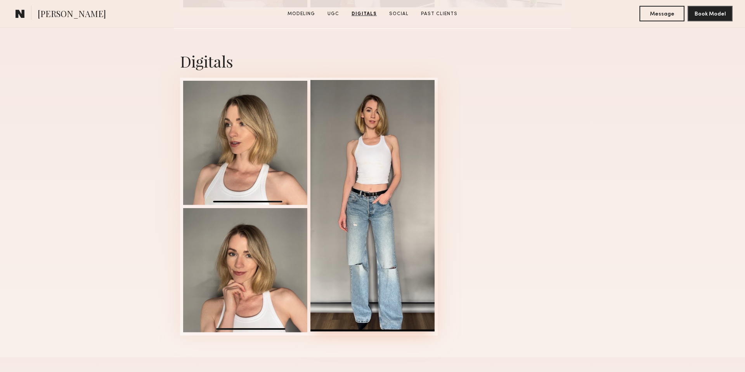 The image size is (745, 372). Describe the element at coordinates (399, 14) in the screenshot. I see `a: Social` at that location.